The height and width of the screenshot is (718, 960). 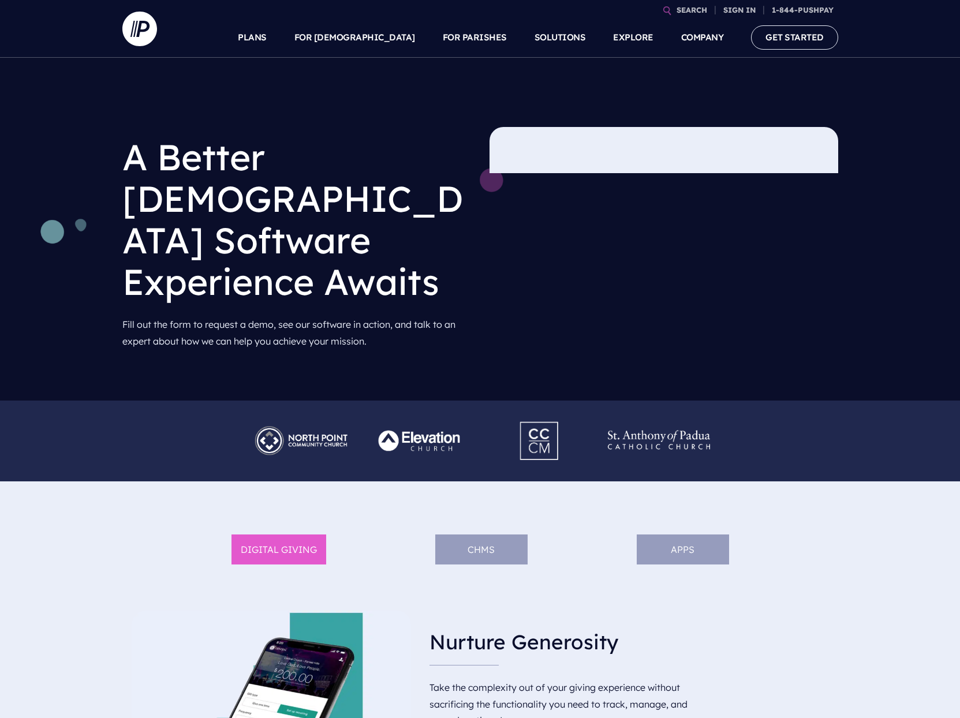 I want to click on p: Fill out the form to request a demo, see our software in action, and talk to an expert about how ..., so click(x=297, y=333).